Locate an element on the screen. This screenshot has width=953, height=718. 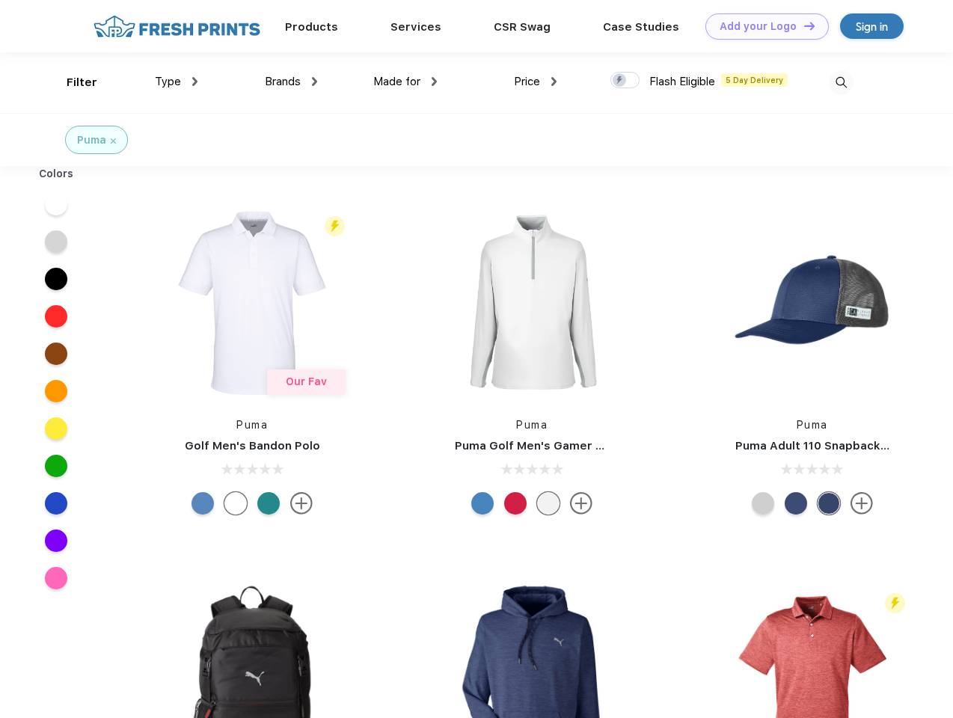
a: Services is located at coordinates (416, 27).